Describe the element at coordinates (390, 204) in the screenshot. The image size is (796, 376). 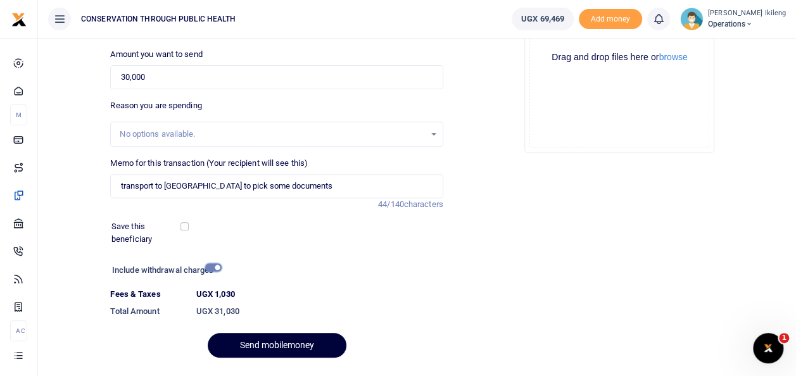
I see `span: 44/140` at that location.